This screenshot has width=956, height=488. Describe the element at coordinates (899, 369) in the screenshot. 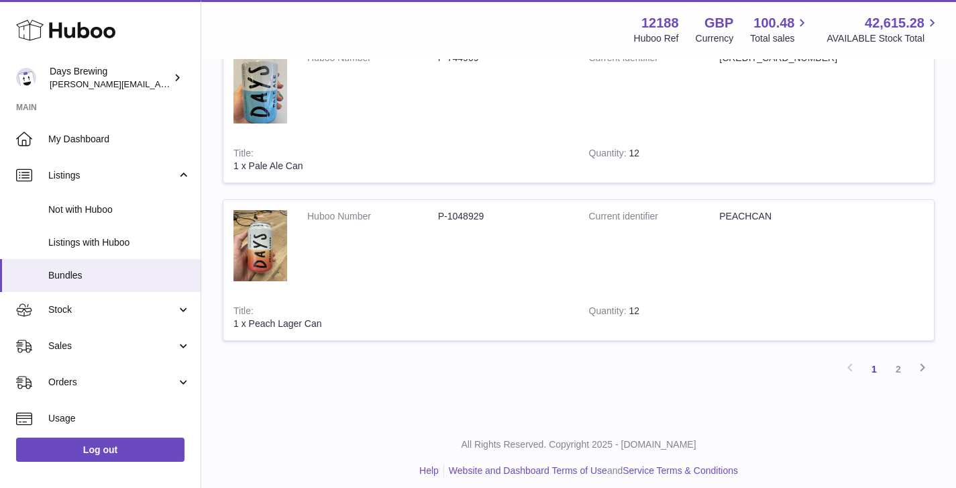

I see `a: 2` at that location.